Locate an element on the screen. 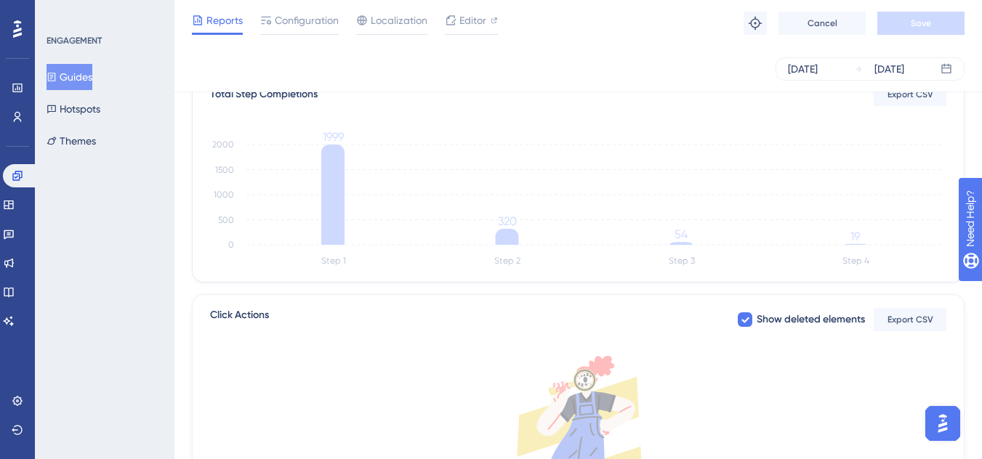 The width and height of the screenshot is (982, 459). button: Themes is located at coordinates (71, 141).